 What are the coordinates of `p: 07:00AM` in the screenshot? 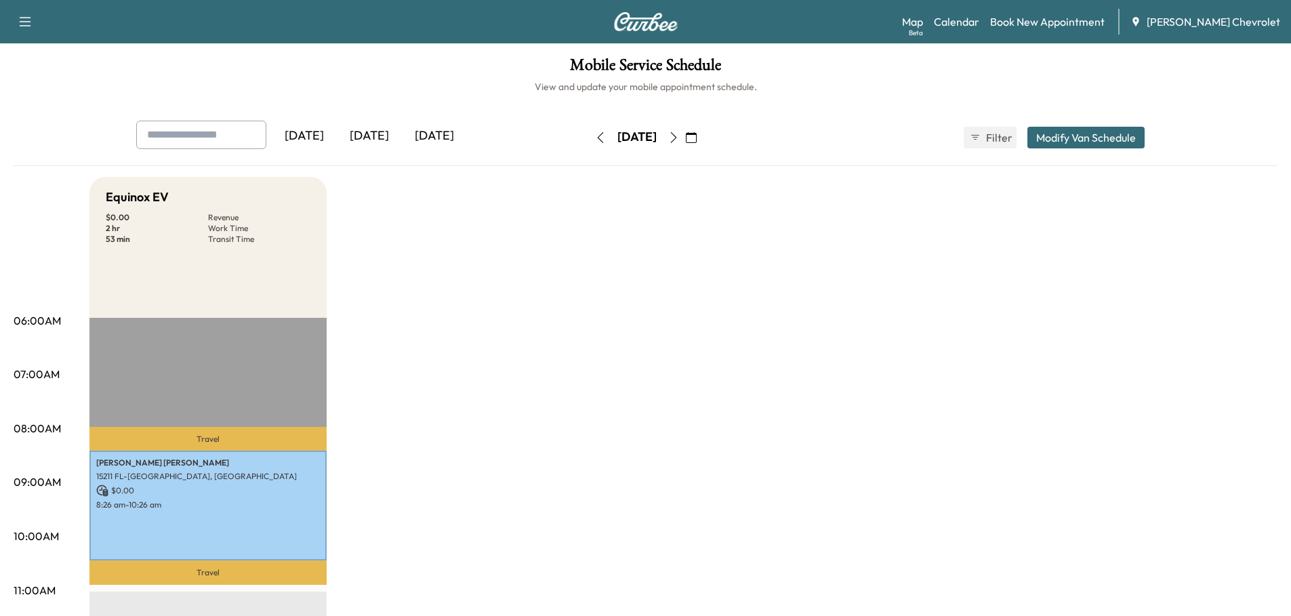 It's located at (37, 374).